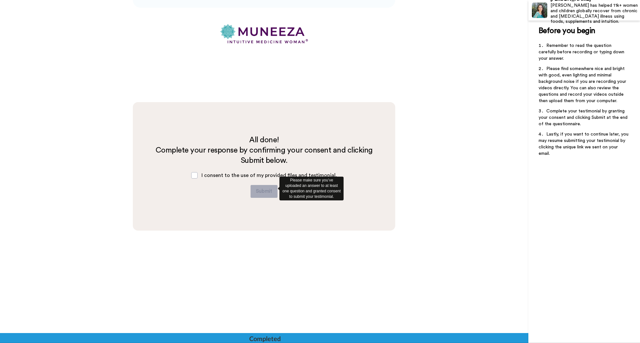 This screenshot has width=640, height=343. What do you see at coordinates (583, 85) in the screenshot?
I see `span: Please find somewhere nice and bright with good, even lighting and minimal background noise if yo...` at bounding box center [583, 85].